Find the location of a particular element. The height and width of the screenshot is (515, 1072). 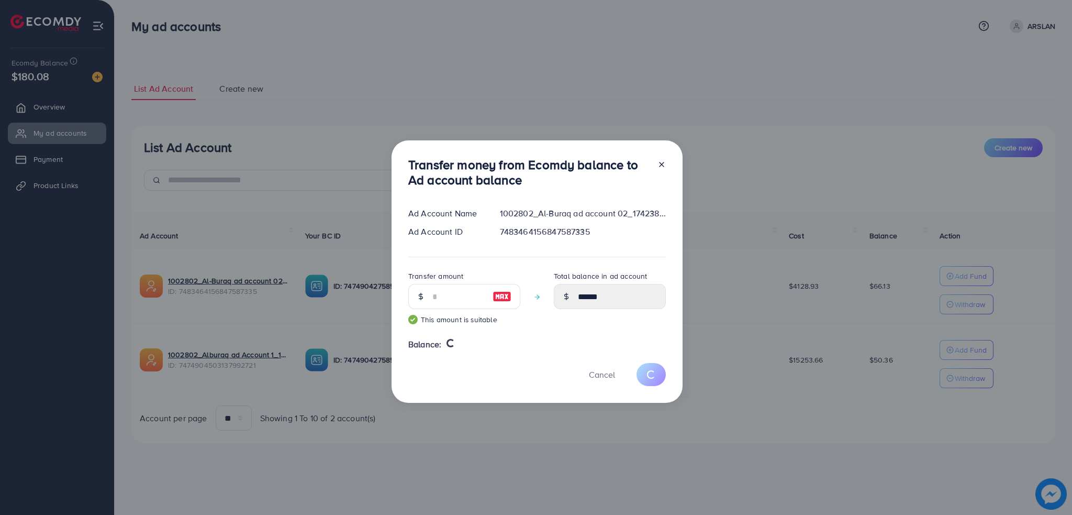

button: Cancel is located at coordinates (602, 374).